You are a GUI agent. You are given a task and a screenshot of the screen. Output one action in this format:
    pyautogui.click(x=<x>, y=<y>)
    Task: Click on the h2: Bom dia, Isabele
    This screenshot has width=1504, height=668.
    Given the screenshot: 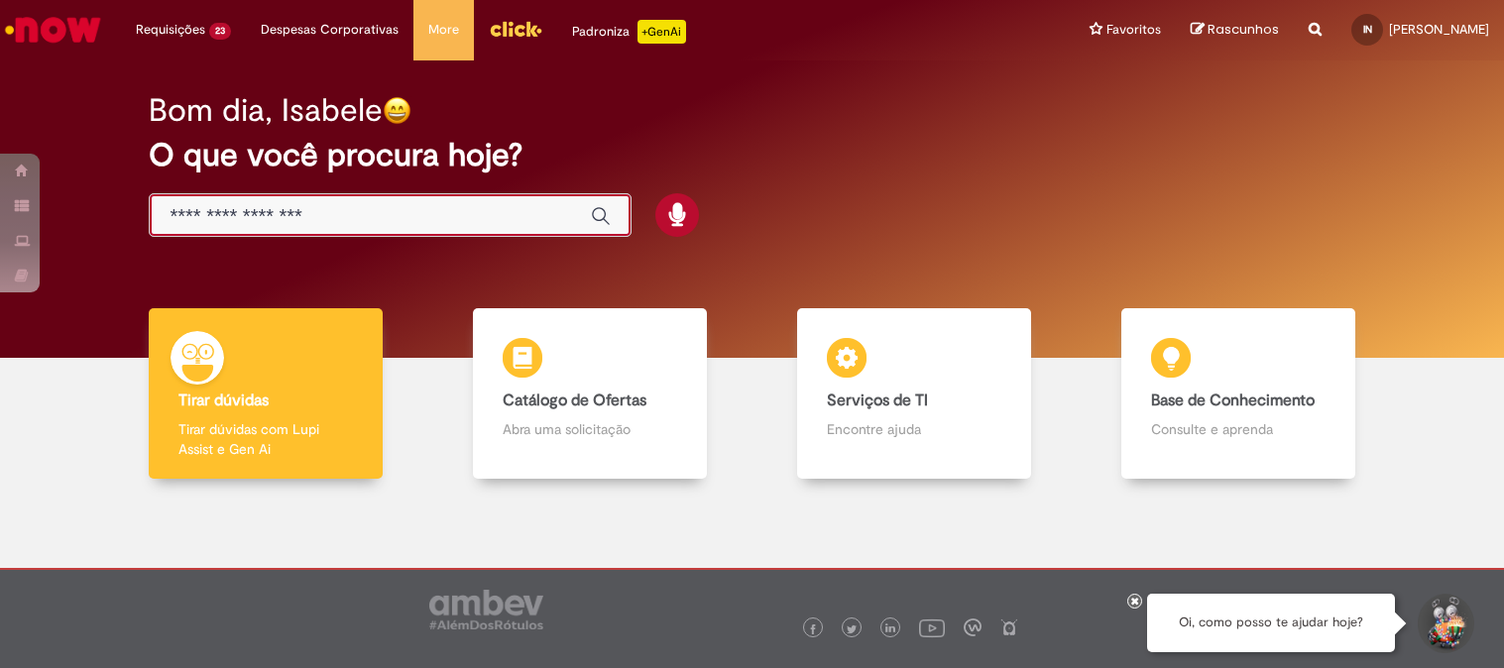 What is the action you would take?
    pyautogui.click(x=266, y=110)
    